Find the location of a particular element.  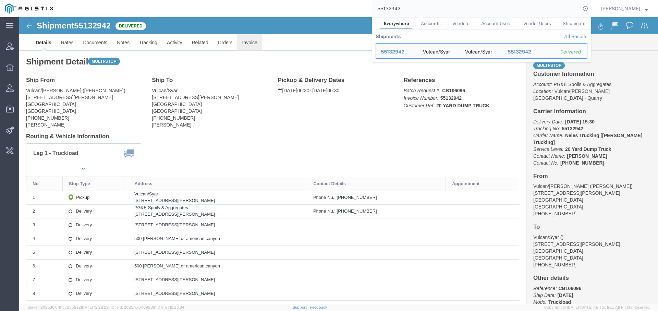

table: Search Results is located at coordinates (483, 46).